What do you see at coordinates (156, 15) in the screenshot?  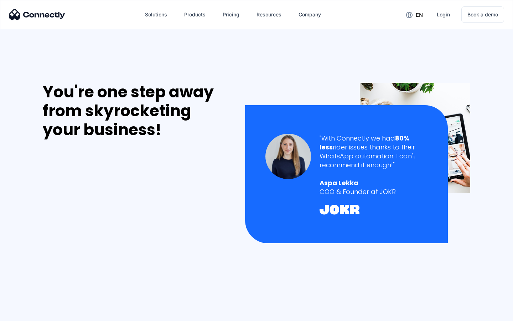 I see `div: Solutions` at bounding box center [156, 15].